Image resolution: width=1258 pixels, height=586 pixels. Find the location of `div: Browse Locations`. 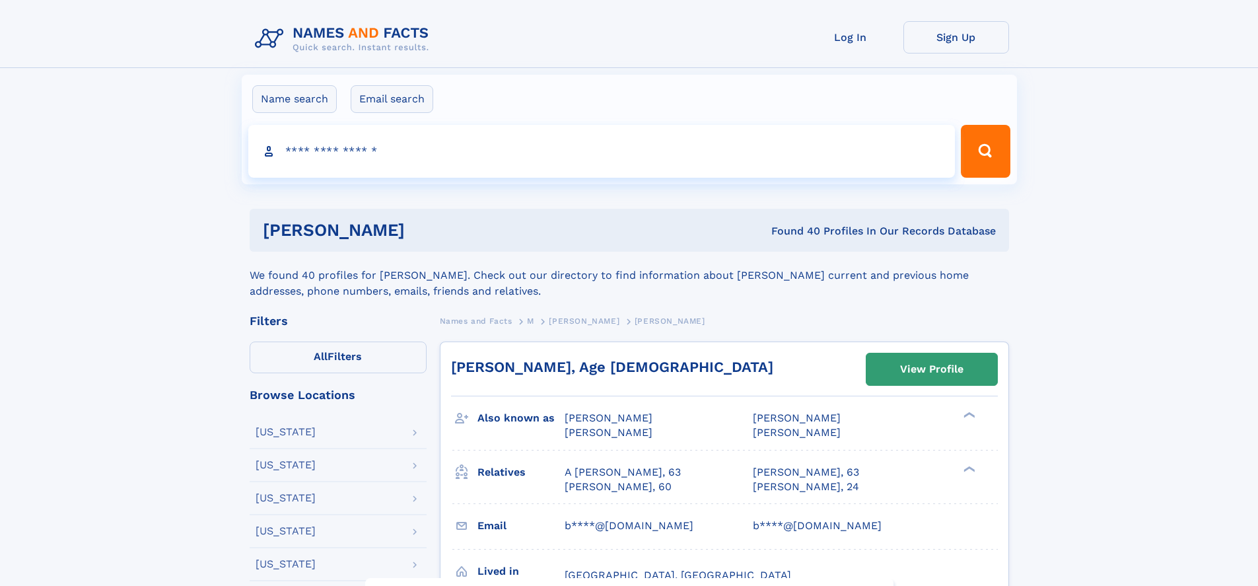

div: Browse Locations is located at coordinates (338, 395).